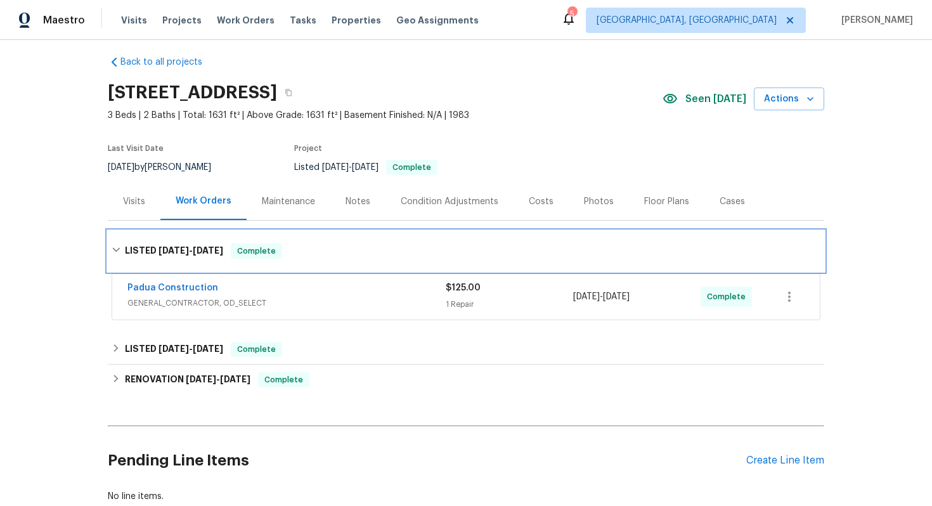 This screenshot has height=506, width=932. What do you see at coordinates (303, 20) in the screenshot?
I see `span: Tasks` at bounding box center [303, 20].